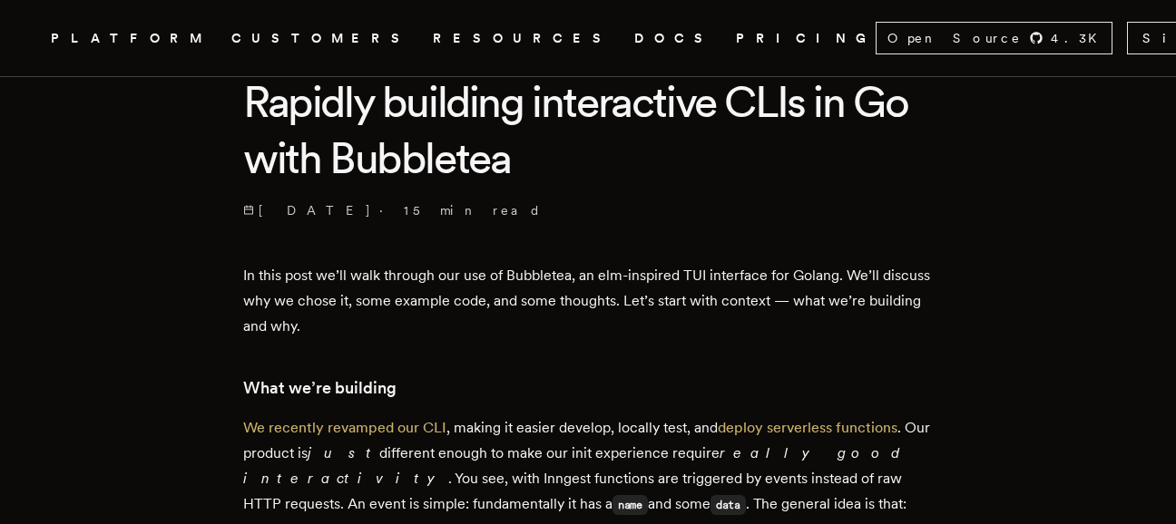 The height and width of the screenshot is (524, 1176). What do you see at coordinates (321, 38) in the screenshot?
I see `a: CUSTOMERS` at bounding box center [321, 38].